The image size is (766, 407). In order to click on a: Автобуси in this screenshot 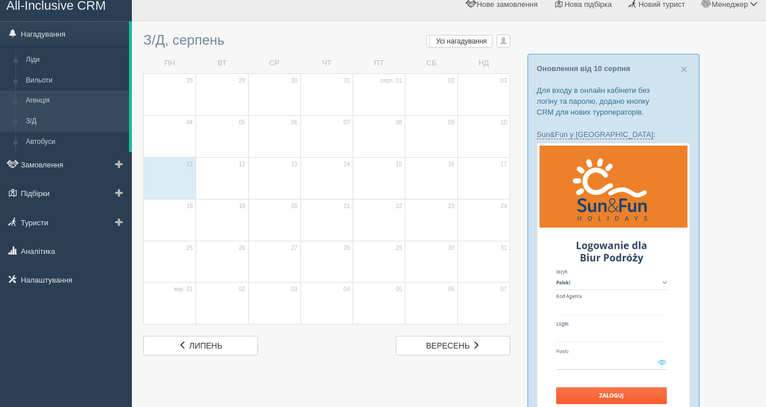, I will do `click(75, 142)`.